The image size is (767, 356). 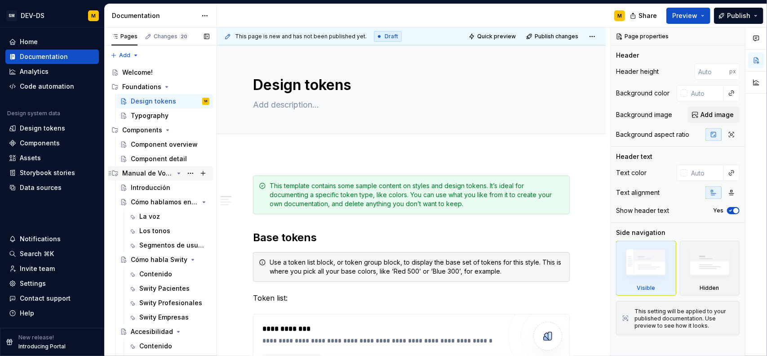 I want to click on div: Accesibilidad, so click(x=152, y=331).